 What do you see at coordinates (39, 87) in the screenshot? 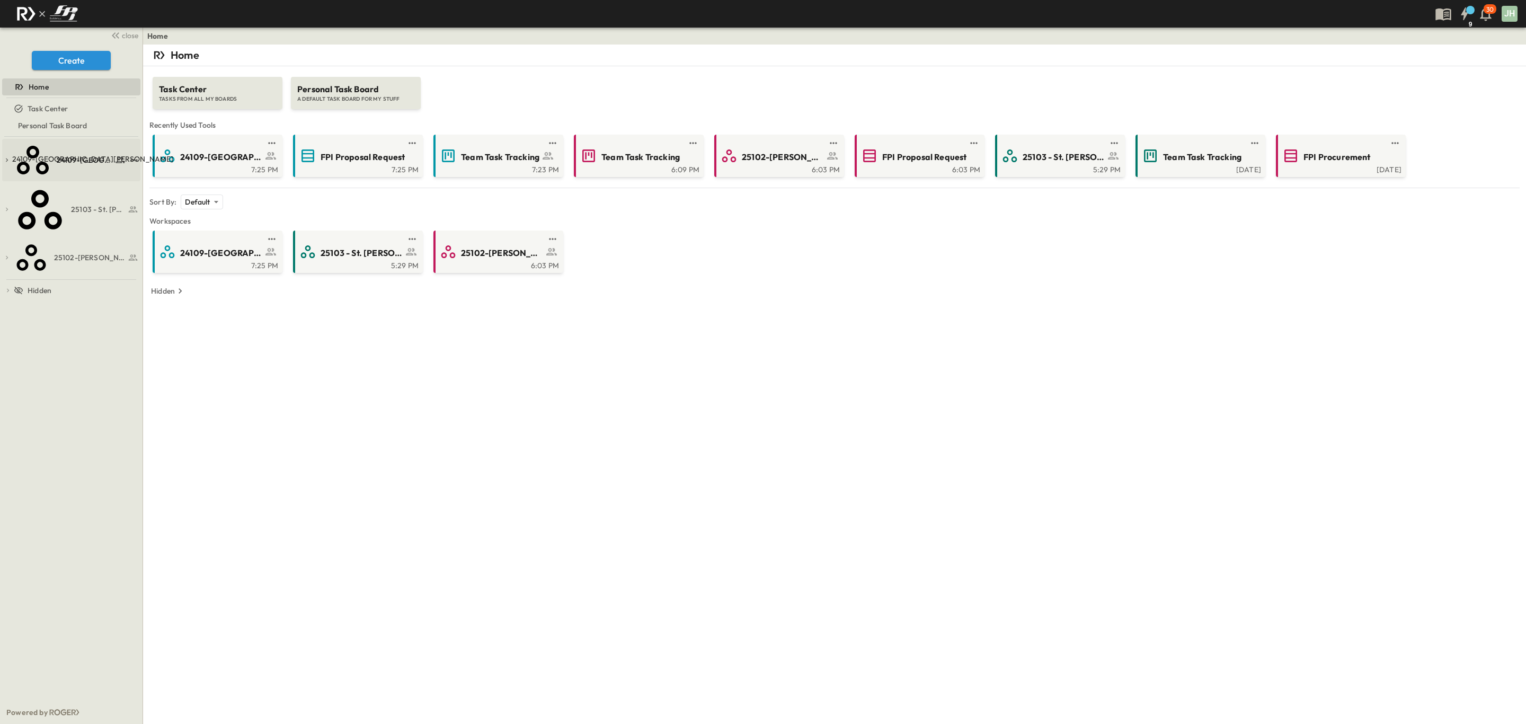
I see `span: Home` at bounding box center [39, 87].